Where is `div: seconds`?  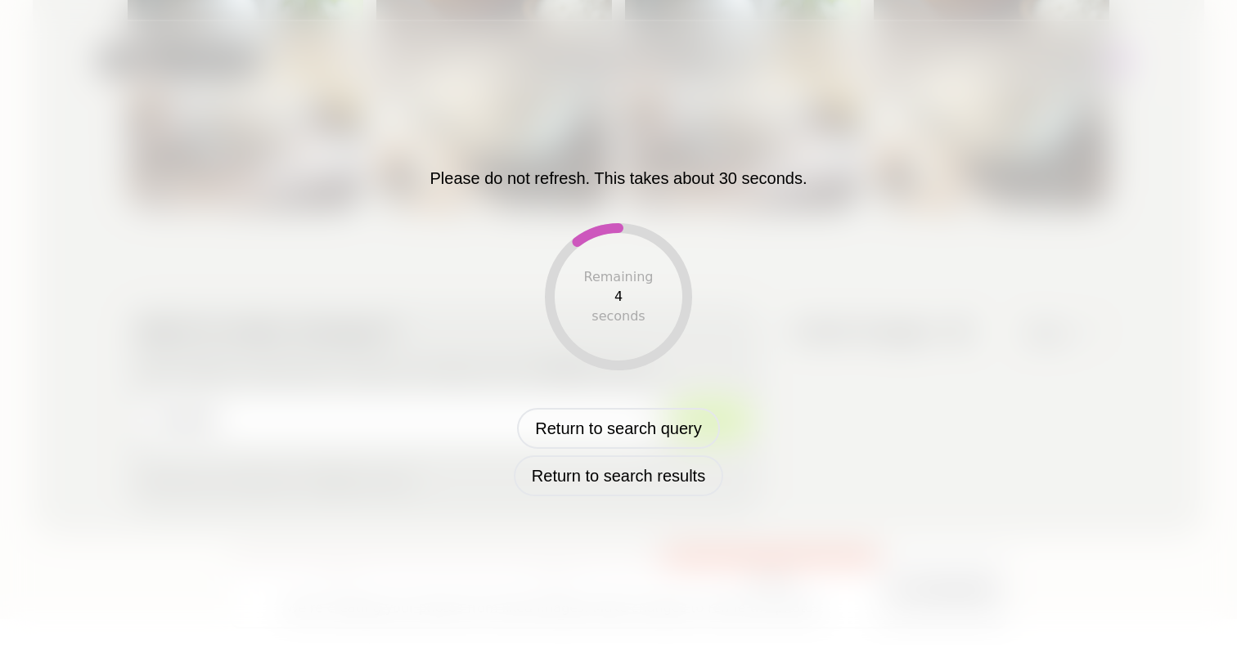 div: seconds is located at coordinates (618, 317).